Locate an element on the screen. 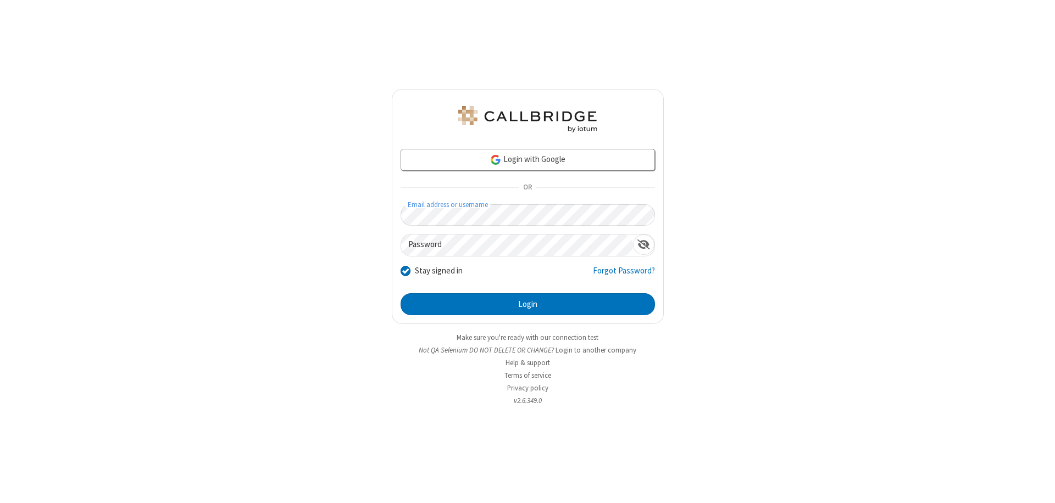  a: Forgot Password? is located at coordinates (623, 275).